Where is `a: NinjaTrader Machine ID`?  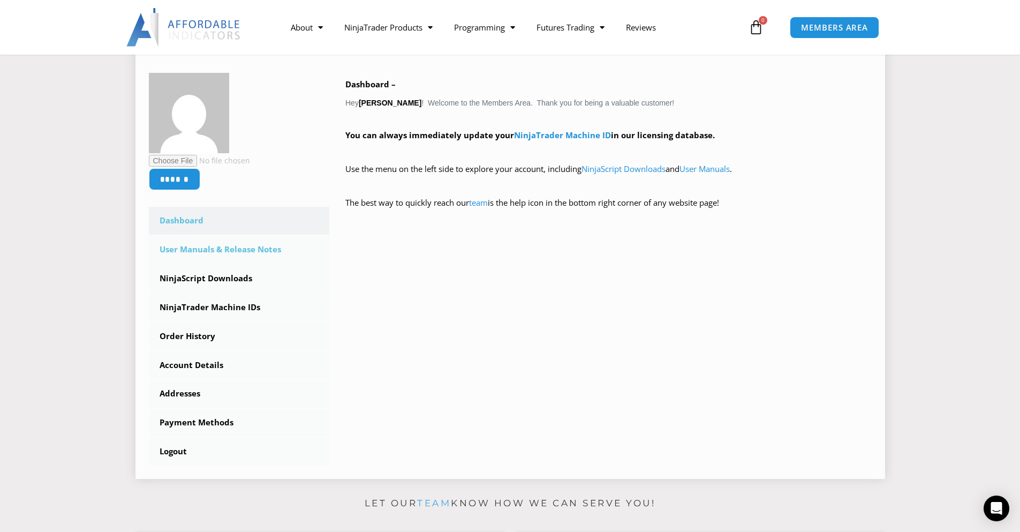 a: NinjaTrader Machine ID is located at coordinates (562, 135).